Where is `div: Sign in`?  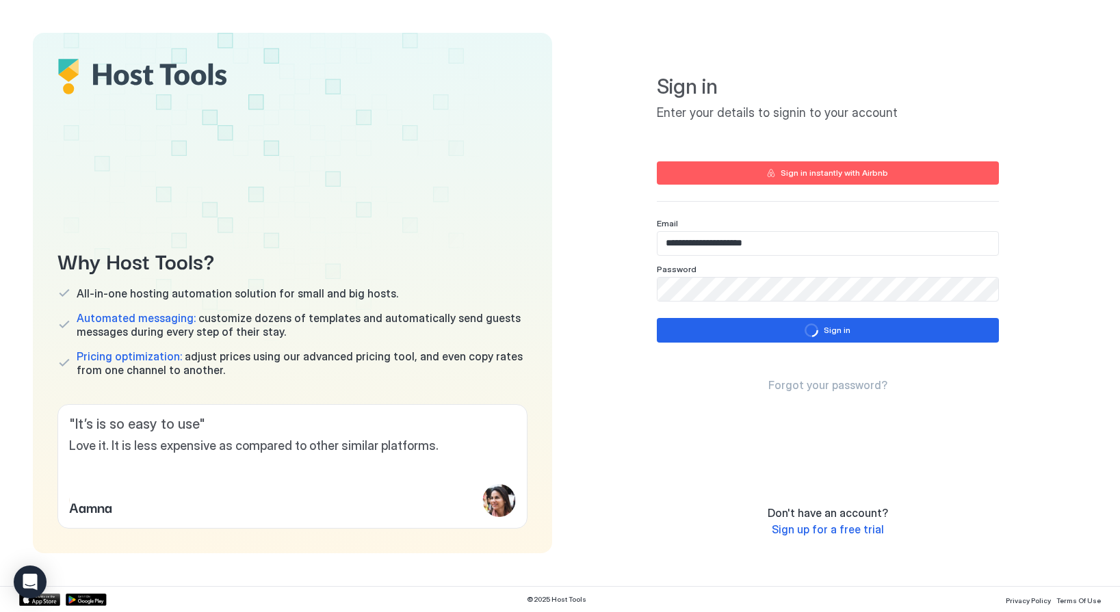
div: Sign in is located at coordinates (837, 330).